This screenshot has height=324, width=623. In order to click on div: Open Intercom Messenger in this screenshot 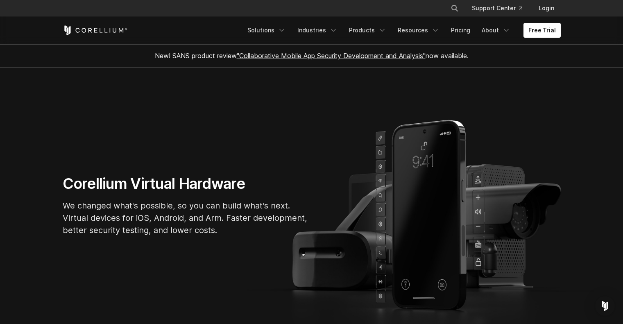, I will do `click(605, 306)`.